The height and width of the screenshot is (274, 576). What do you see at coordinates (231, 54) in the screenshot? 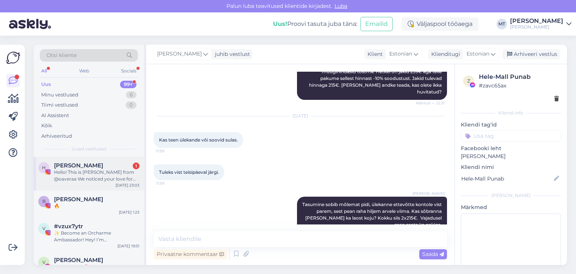
I see `div: juhib vestlust` at bounding box center [231, 54].